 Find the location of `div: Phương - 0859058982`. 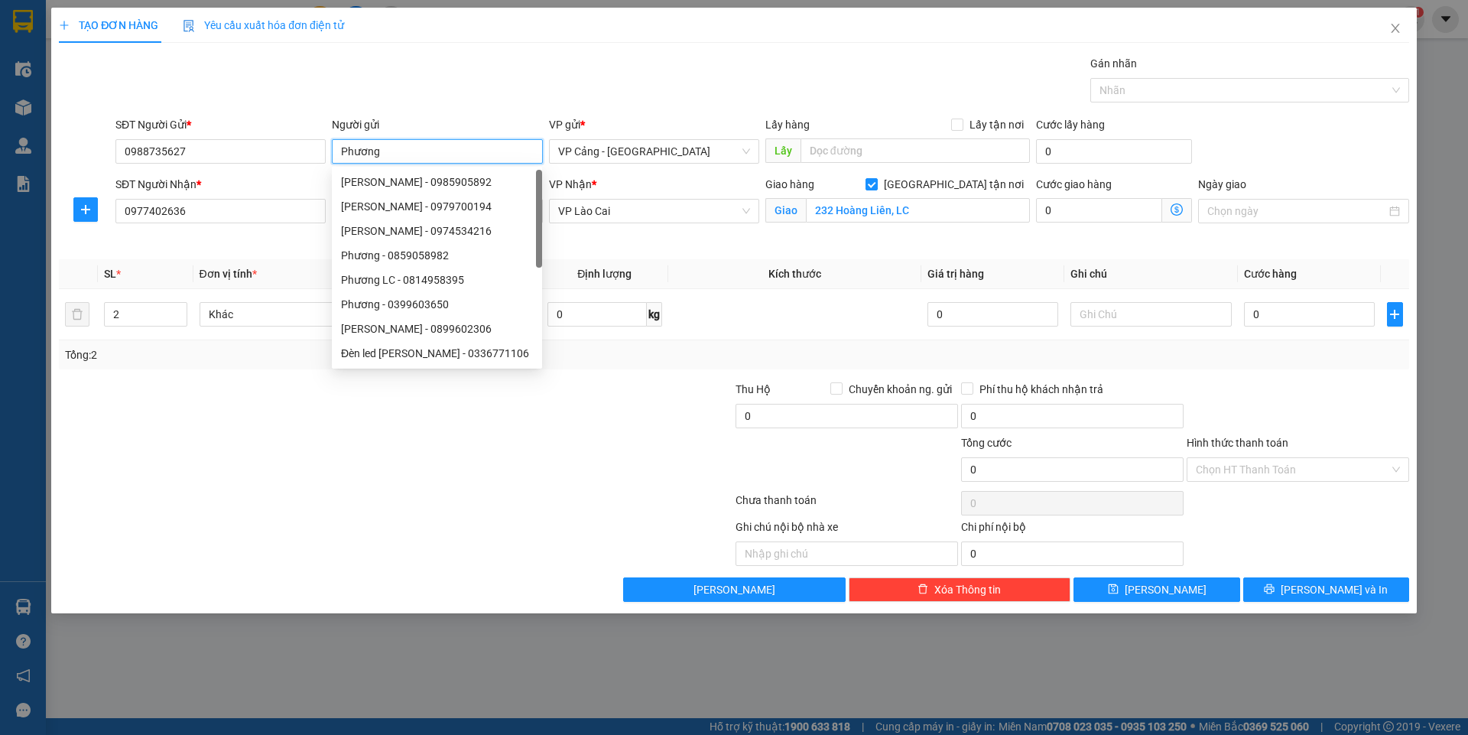

div: Phương - 0859058982 is located at coordinates (437, 255).